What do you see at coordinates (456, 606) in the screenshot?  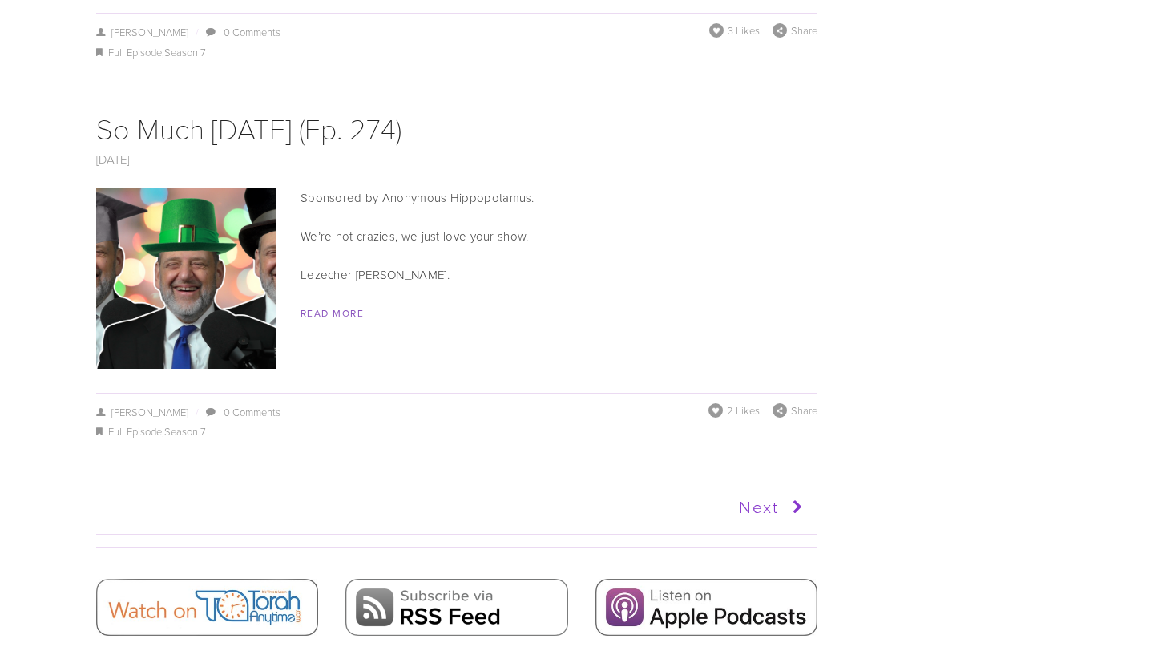 I see `a: RSS Feed.png` at bounding box center [456, 606].